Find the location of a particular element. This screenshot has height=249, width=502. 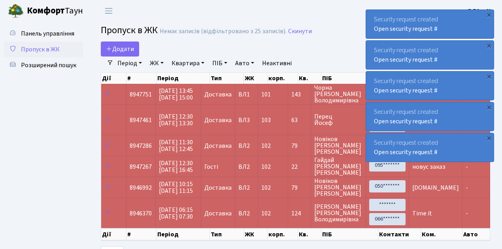

span: Гості is located at coordinates (211, 167).